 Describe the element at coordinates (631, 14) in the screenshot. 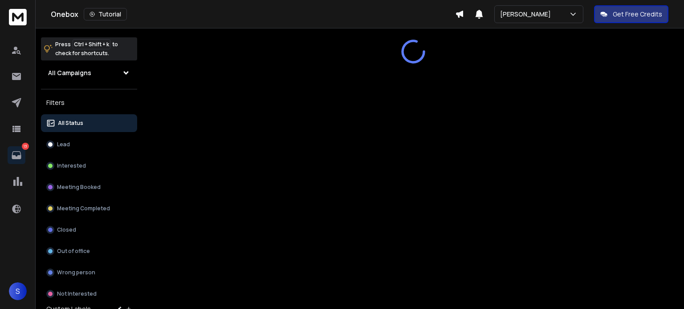

I see `button: Get Free Credits` at that location.